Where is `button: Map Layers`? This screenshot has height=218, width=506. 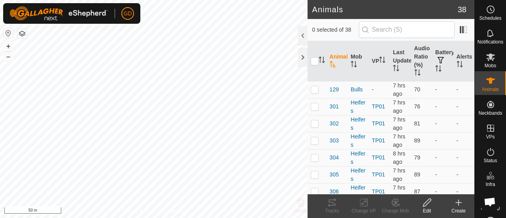
button: Map Layers is located at coordinates (22, 34).